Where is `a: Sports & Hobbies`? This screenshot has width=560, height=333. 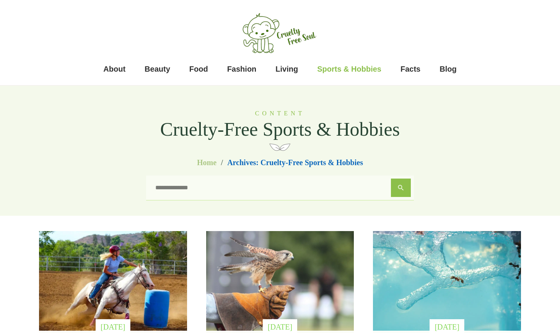
a: Sports & Hobbies is located at coordinates (350, 69).